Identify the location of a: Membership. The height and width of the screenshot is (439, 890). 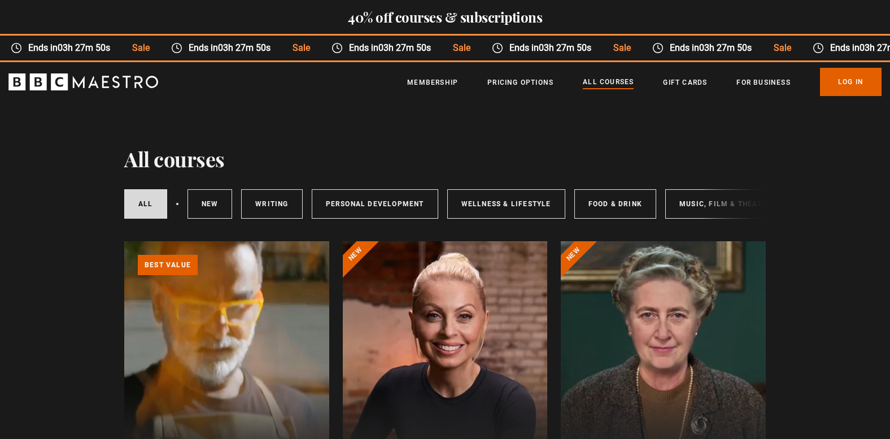
(433, 82).